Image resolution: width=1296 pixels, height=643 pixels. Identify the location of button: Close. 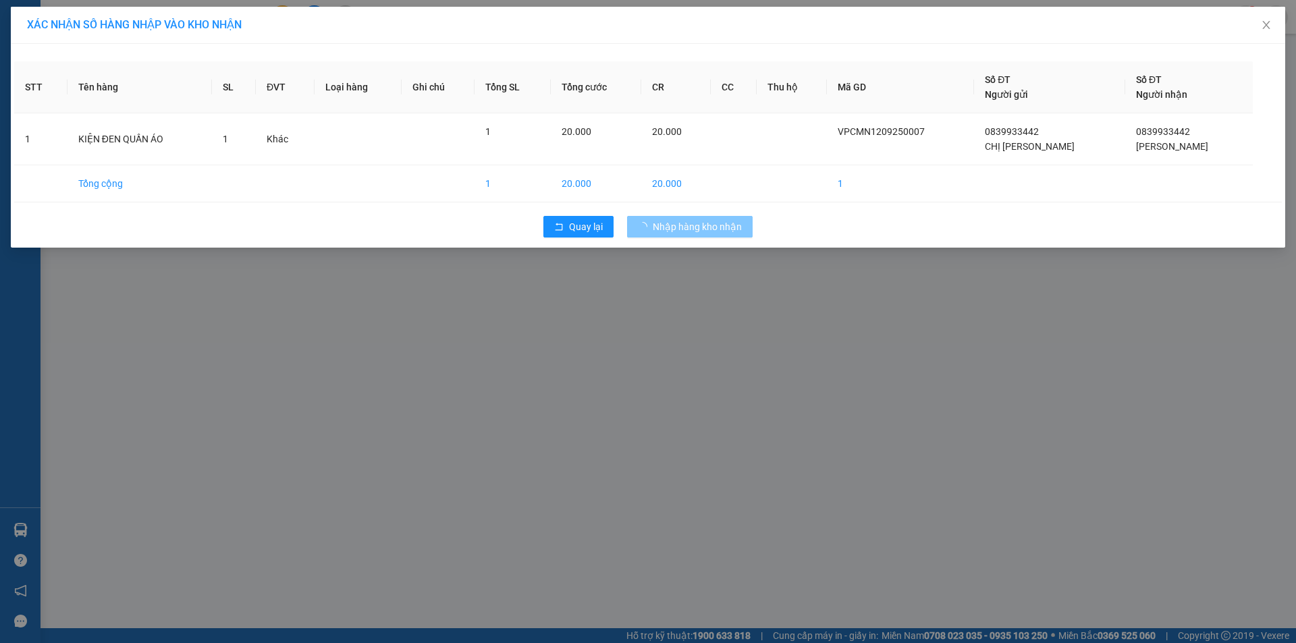
(1267, 26).